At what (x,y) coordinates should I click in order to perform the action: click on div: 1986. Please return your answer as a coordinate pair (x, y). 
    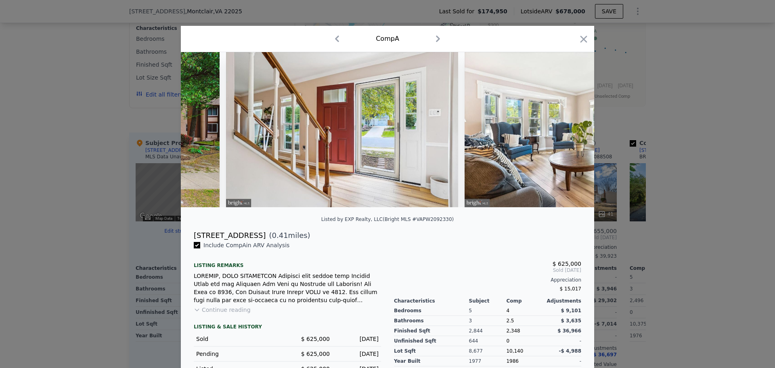
    Looking at the image, I should click on (525, 361).